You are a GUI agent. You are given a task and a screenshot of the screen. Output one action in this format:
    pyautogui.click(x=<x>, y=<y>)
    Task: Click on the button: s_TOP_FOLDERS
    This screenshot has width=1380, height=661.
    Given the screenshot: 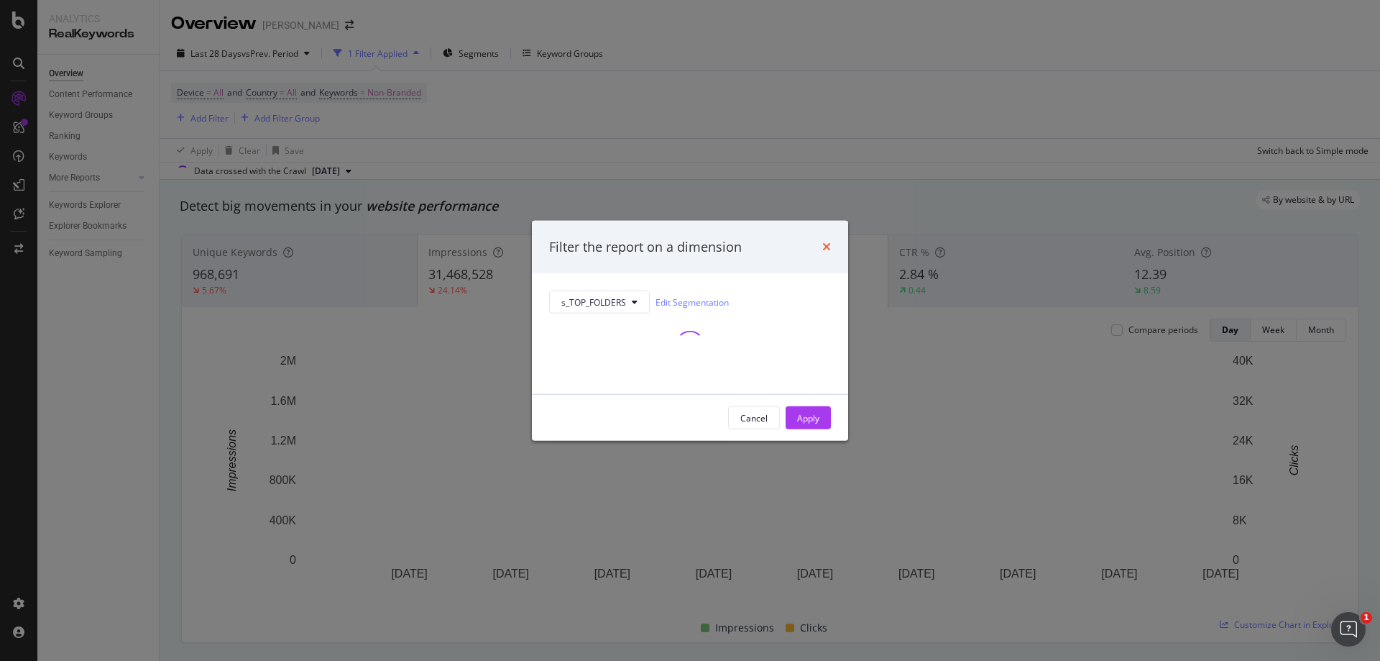 What is the action you would take?
    pyautogui.click(x=599, y=302)
    